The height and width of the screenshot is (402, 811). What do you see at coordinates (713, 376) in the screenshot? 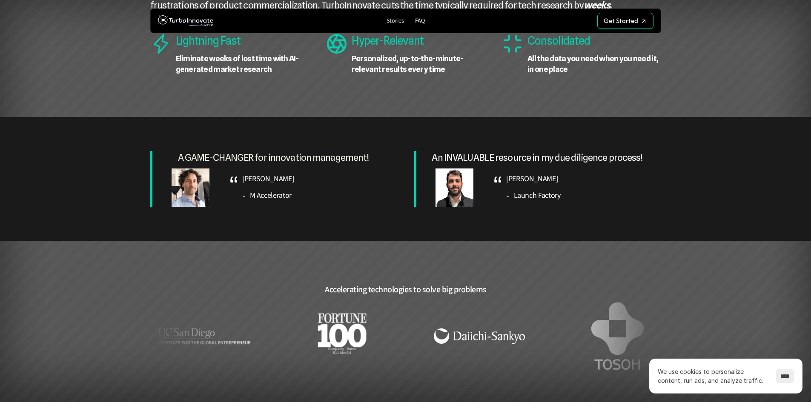
I see `p: We use cookies to personalize content, run ads, and analyze traffic.` at bounding box center [713, 376].